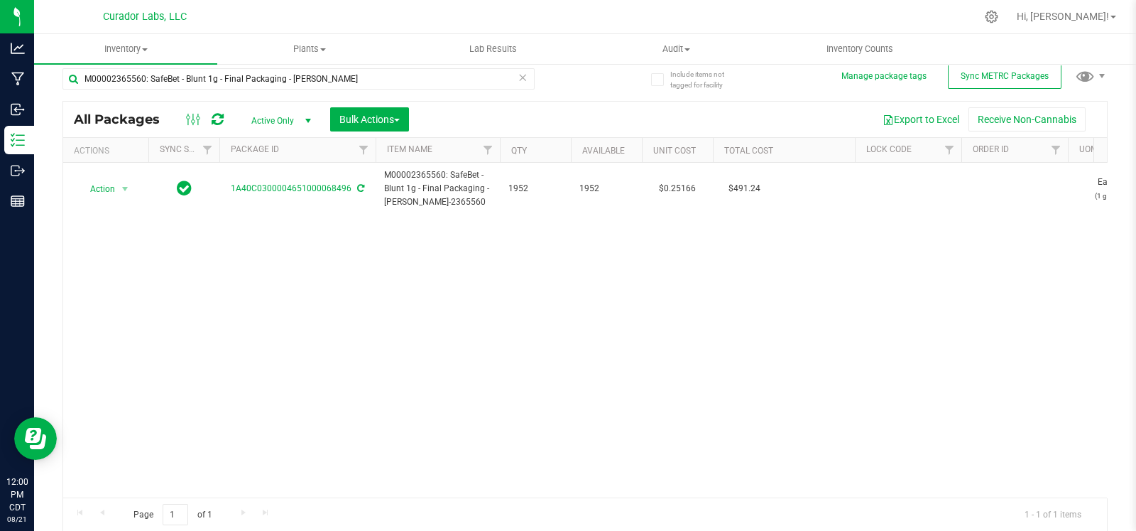 The width and height of the screenshot is (1136, 531). I want to click on a: UOM, so click(1089, 149).